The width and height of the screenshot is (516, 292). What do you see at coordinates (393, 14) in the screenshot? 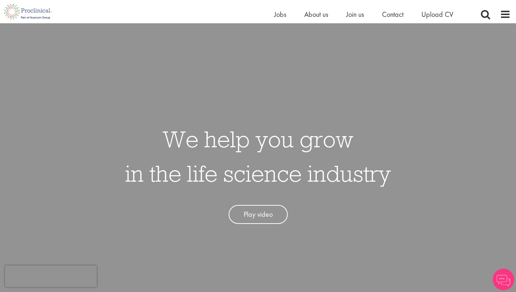
I see `span: Contact` at bounding box center [393, 14].